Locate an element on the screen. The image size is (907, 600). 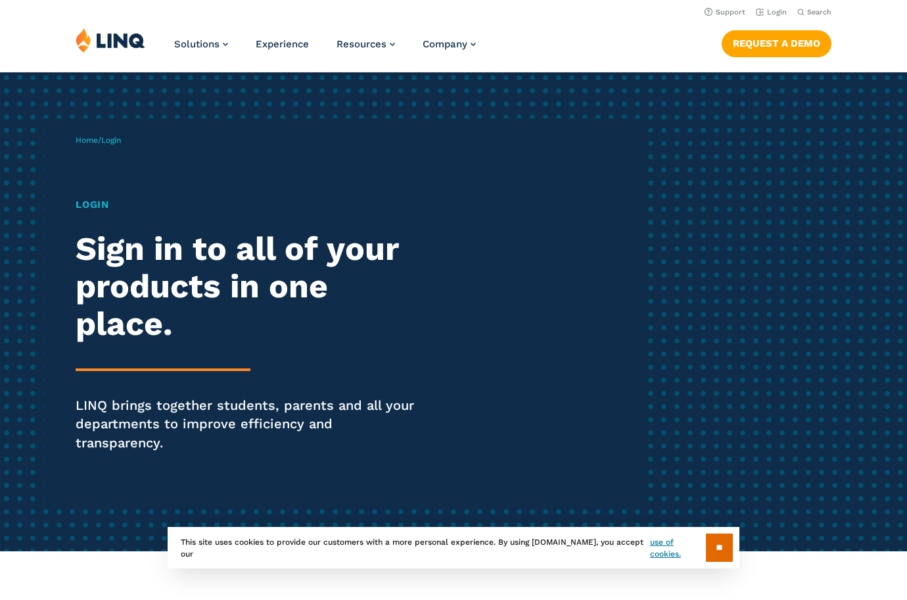
img: LINQ | K‑12 Software is located at coordinates (110, 40).